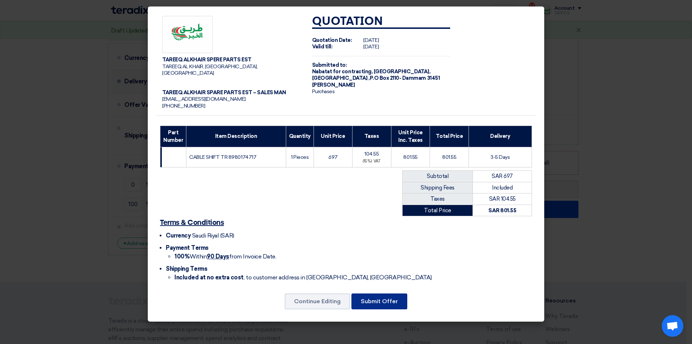 The width and height of the screenshot is (692, 344). What do you see at coordinates (173, 136) in the screenshot?
I see `th: Part Number` at bounding box center [173, 136].